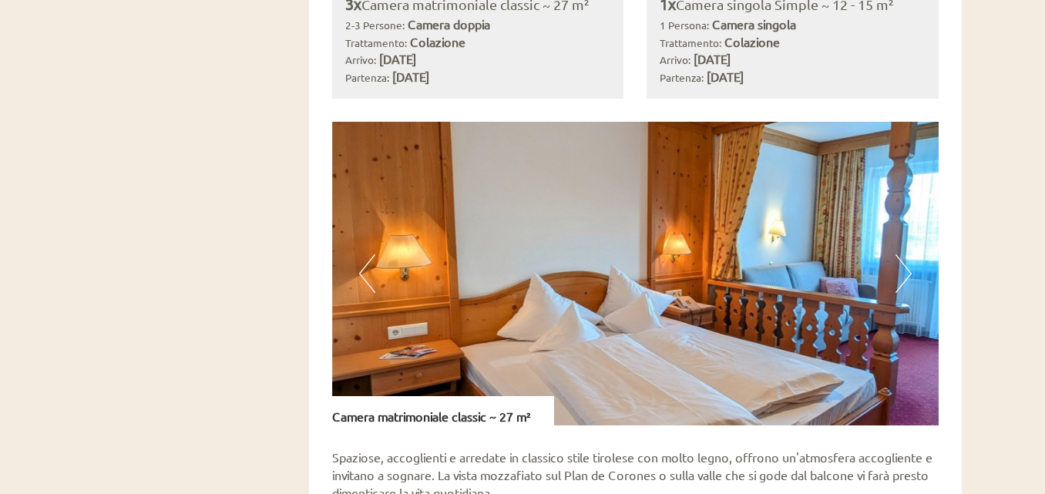  Describe the element at coordinates (127, 80) in the screenshot. I see `small: 21:56` at that location.